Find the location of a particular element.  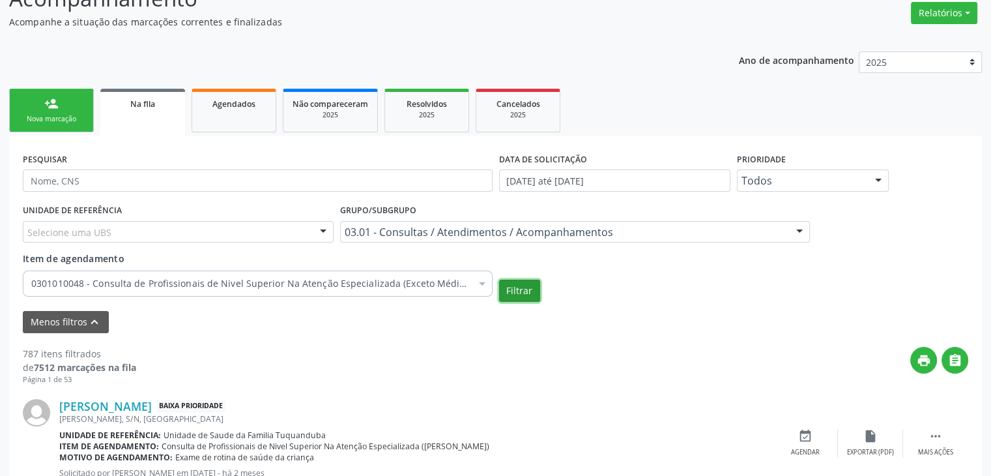

span: Selecione uma UBS is located at coordinates (69, 232).